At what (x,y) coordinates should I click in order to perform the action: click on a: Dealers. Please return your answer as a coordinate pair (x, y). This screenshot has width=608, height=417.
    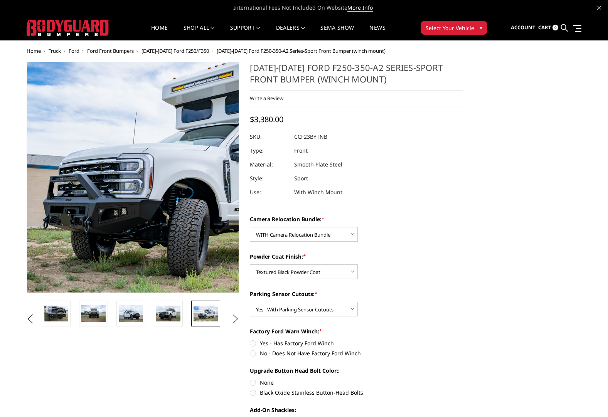
    Looking at the image, I should click on (291, 32).